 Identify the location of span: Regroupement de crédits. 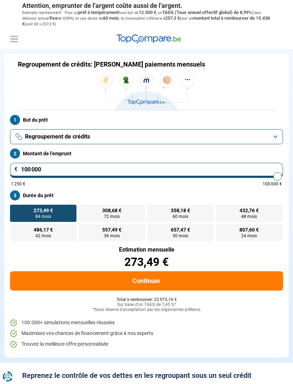
(58, 137).